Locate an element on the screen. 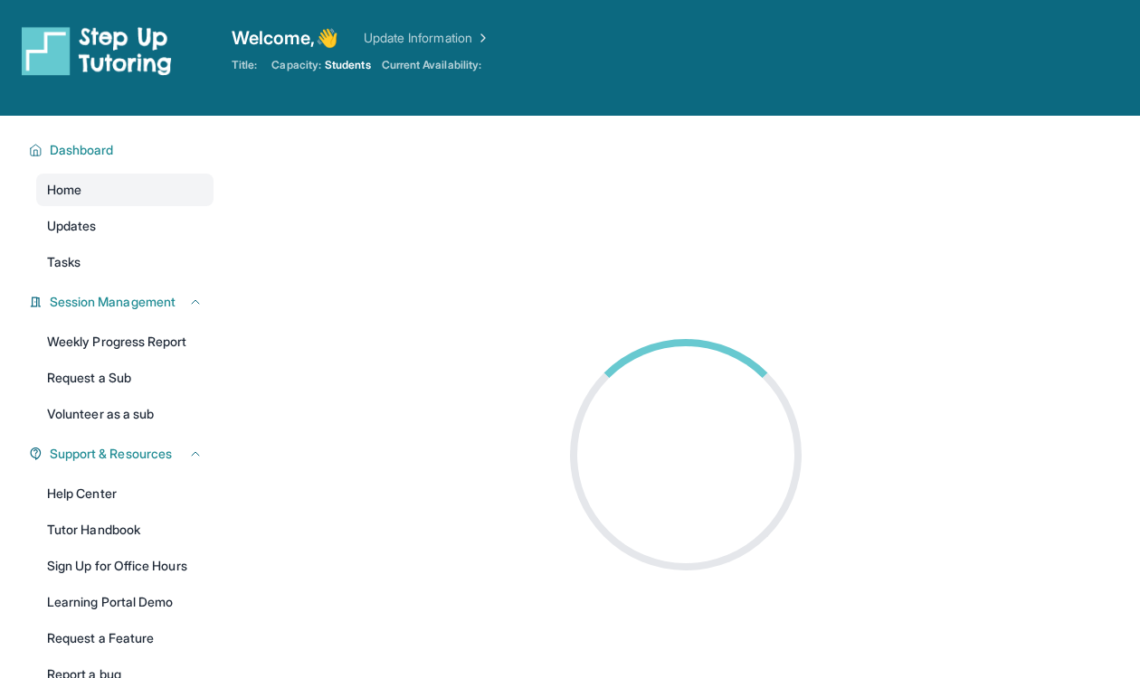 This screenshot has width=1140, height=678. span: Dashboard is located at coordinates (81, 150).